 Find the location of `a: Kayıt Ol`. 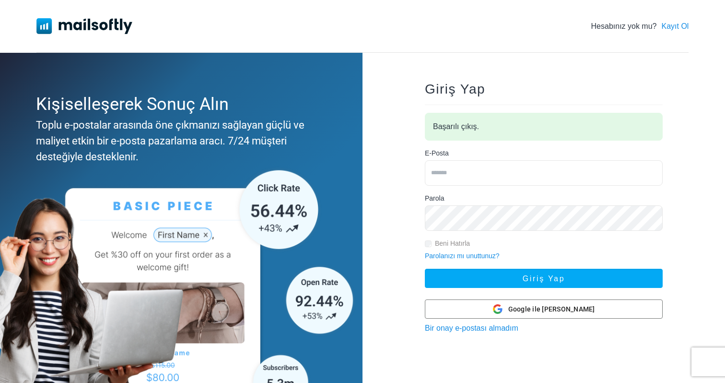

a: Kayıt Ol is located at coordinates (675, 26).